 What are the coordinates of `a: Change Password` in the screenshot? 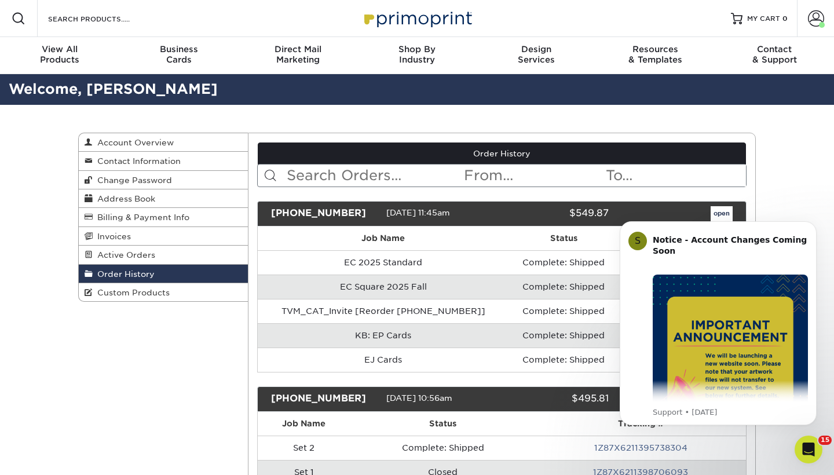 It's located at (163, 180).